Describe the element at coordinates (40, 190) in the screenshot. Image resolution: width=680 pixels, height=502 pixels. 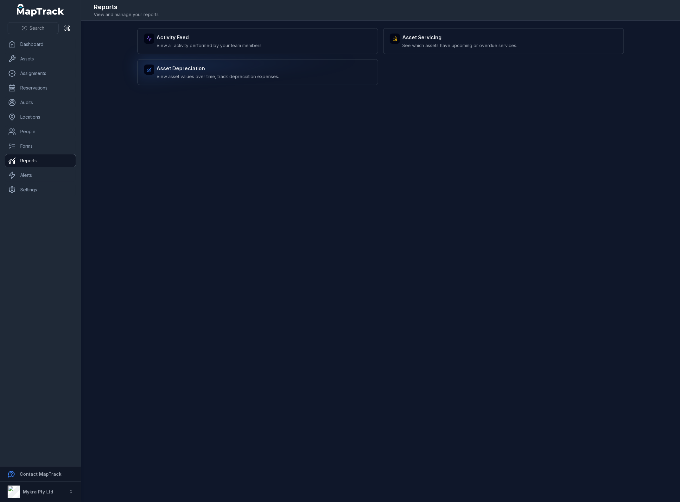
I see `a: Settings` at that location.